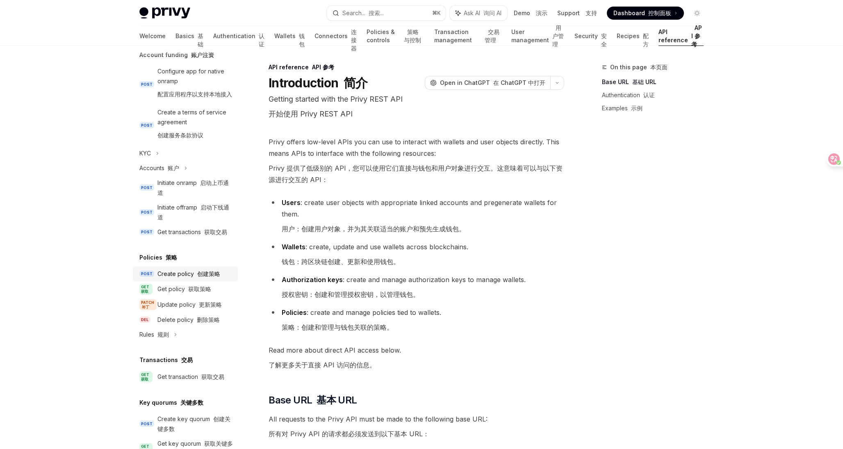 Image resolution: width=843 pixels, height=449 pixels. I want to click on a: GET 获取Get transaction 获取交易, so click(185, 377).